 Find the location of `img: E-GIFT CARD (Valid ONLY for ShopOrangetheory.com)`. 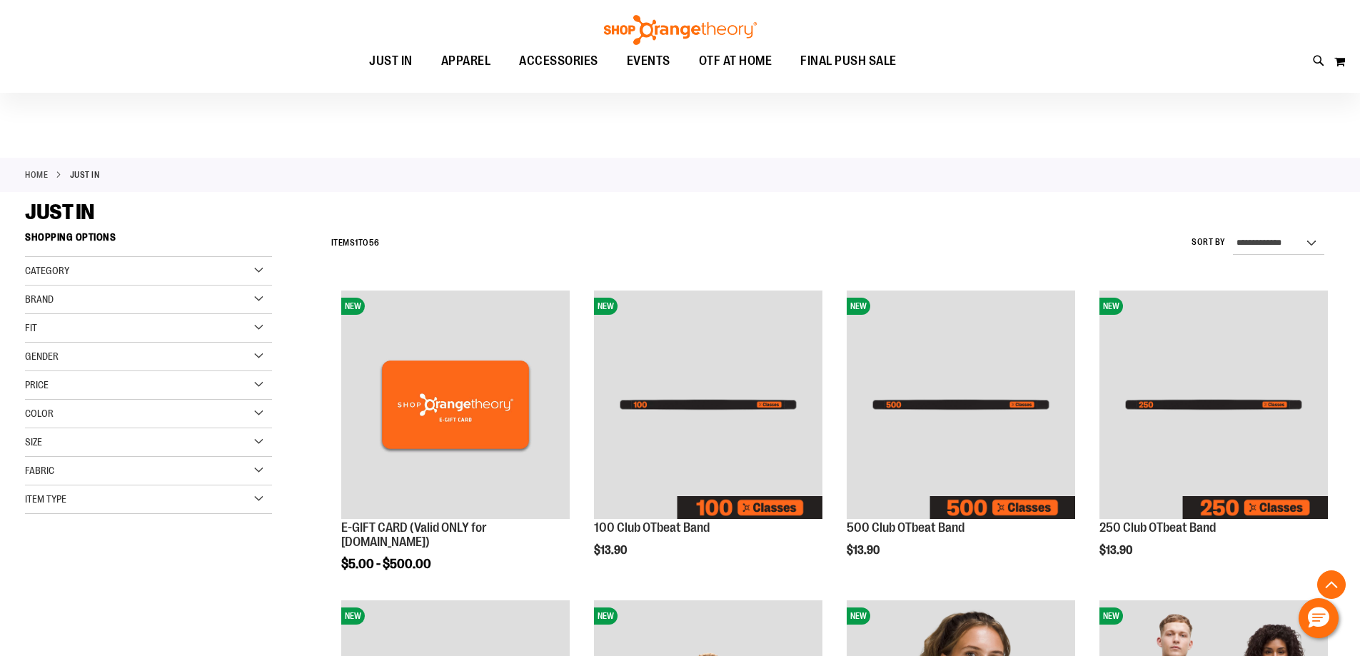

img: E-GIFT CARD (Valid ONLY for ShopOrangetheory.com) is located at coordinates (456, 405).